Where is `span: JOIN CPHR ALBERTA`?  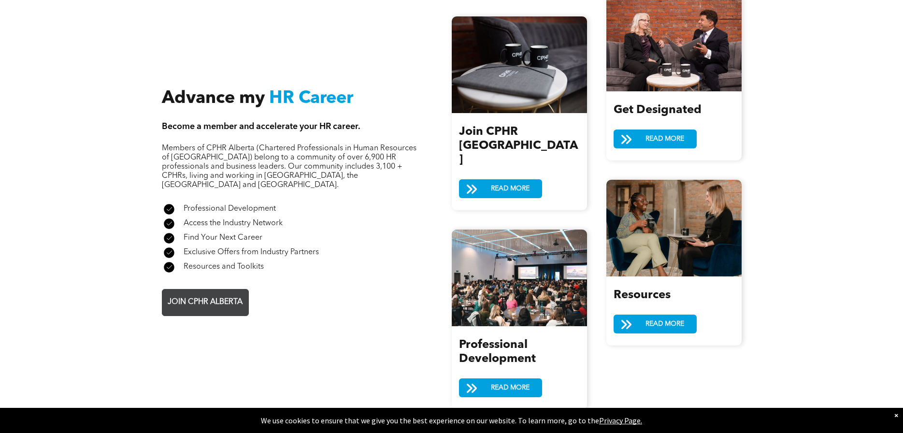
span: JOIN CPHR ALBERTA is located at coordinates (205, 302).